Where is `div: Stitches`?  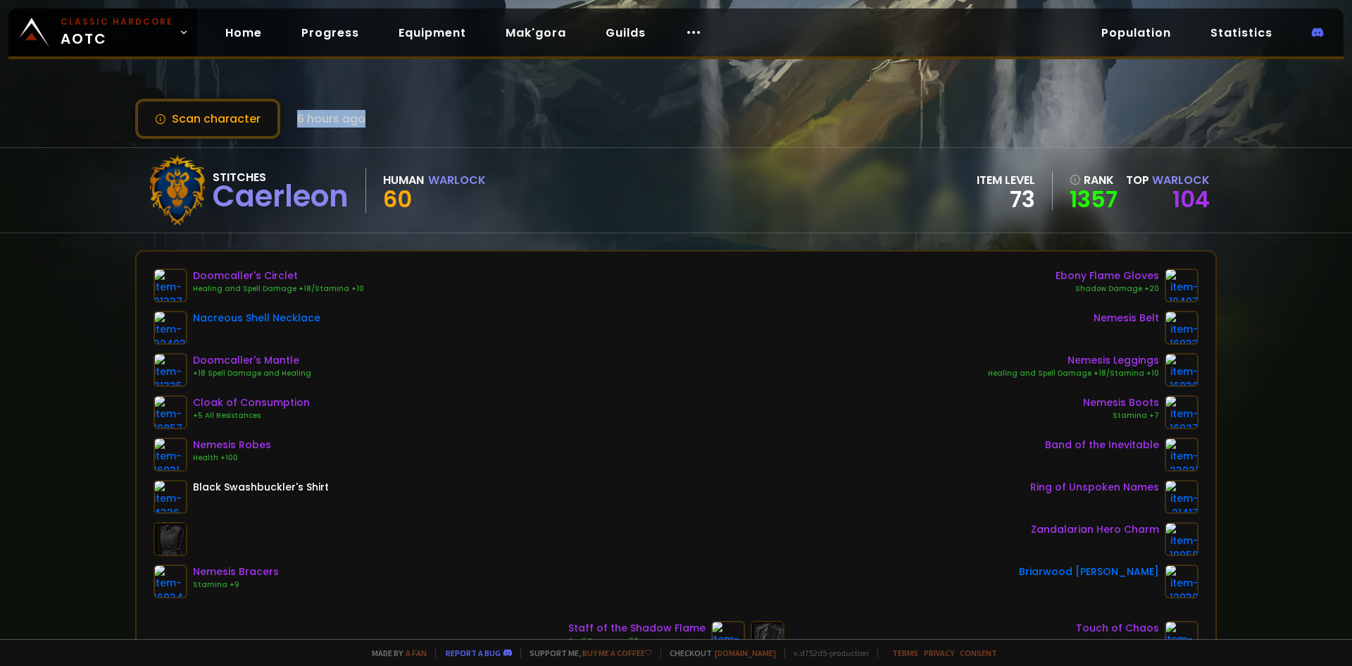 div: Stitches is located at coordinates (280, 177).